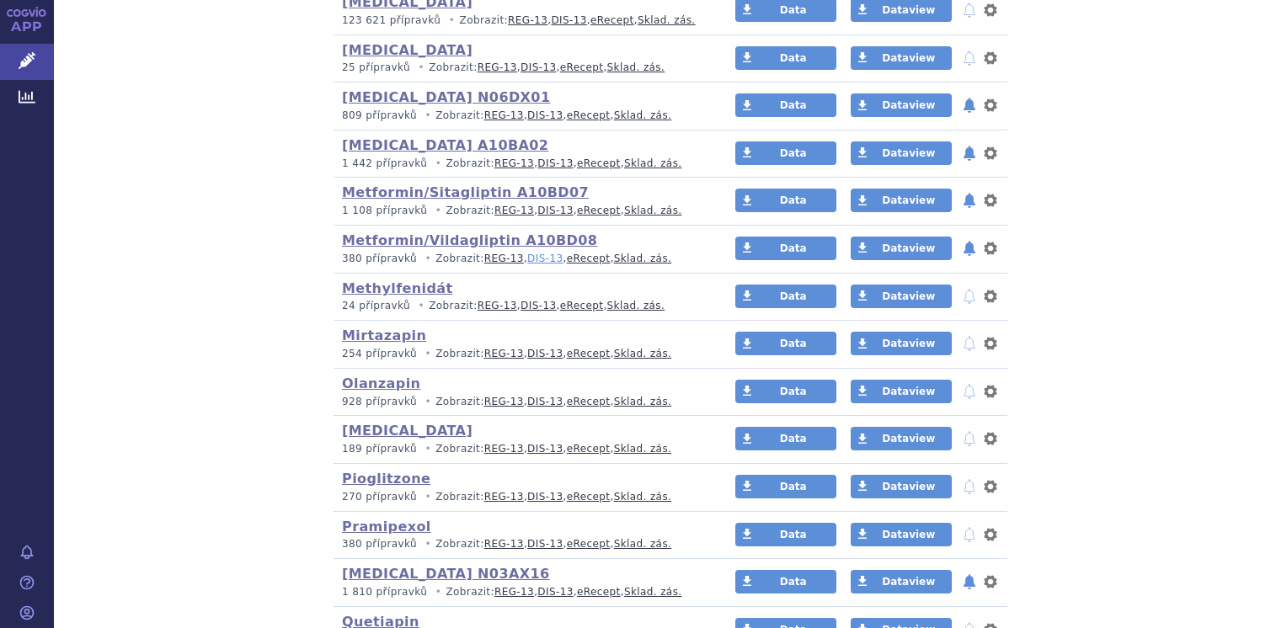 The width and height of the screenshot is (1287, 628). What do you see at coordinates (391, 20) in the screenshot?
I see `span: 123 621 přípravků` at bounding box center [391, 20].